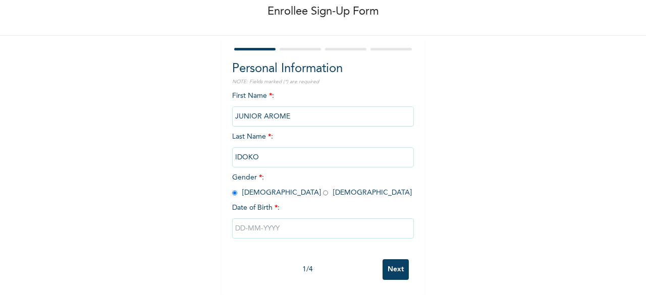 The width and height of the screenshot is (646, 295). What do you see at coordinates (323, 12) in the screenshot?
I see `p: Enrollee Sign-Up Form` at bounding box center [323, 12].